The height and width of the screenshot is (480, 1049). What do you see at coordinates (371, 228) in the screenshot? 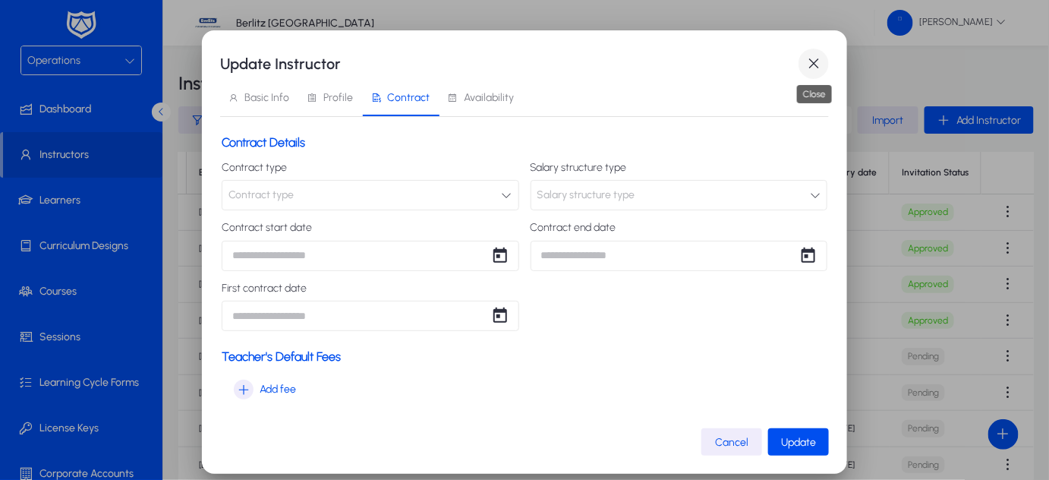
I see `label: Contract start date` at bounding box center [371, 228].